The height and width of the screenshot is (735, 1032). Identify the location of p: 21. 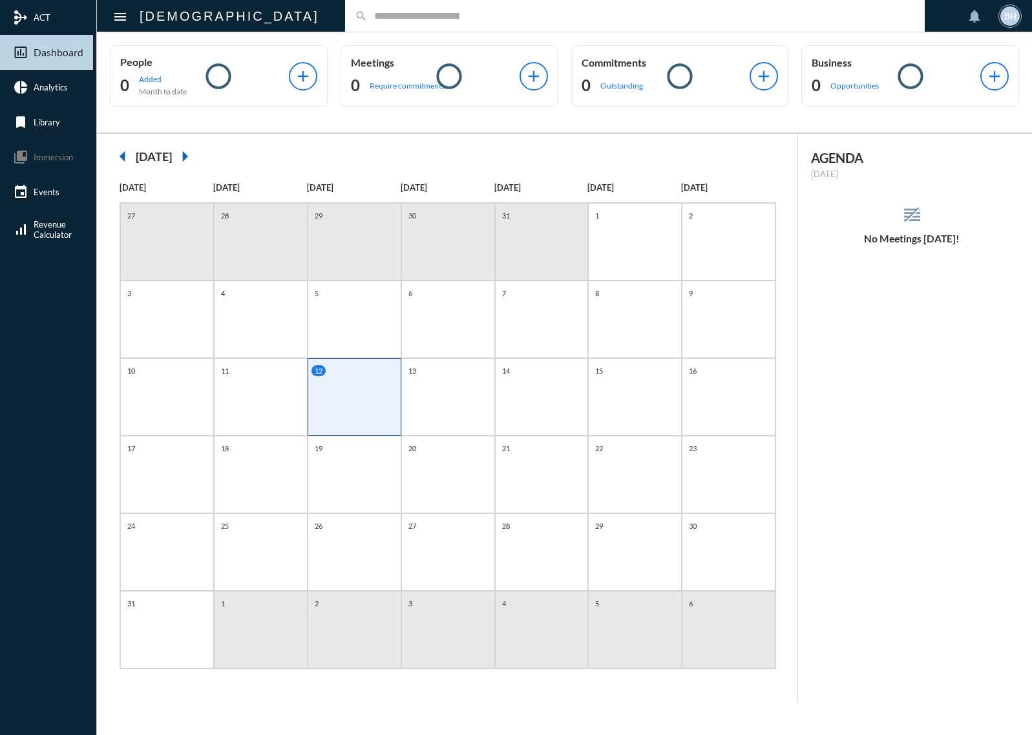
(506, 448).